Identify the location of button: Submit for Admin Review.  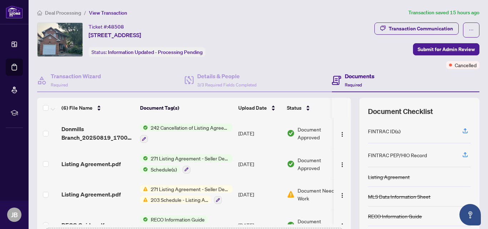
(447, 49).